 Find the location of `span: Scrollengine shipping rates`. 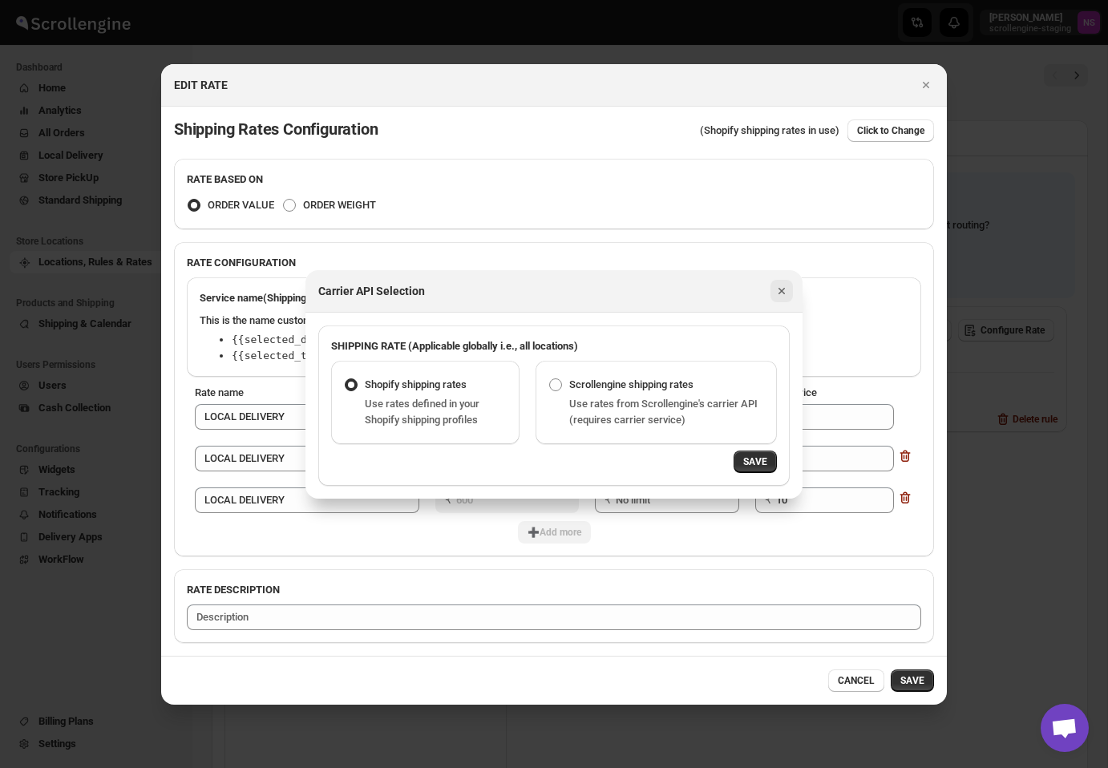

span: Scrollengine shipping rates is located at coordinates (631, 384).